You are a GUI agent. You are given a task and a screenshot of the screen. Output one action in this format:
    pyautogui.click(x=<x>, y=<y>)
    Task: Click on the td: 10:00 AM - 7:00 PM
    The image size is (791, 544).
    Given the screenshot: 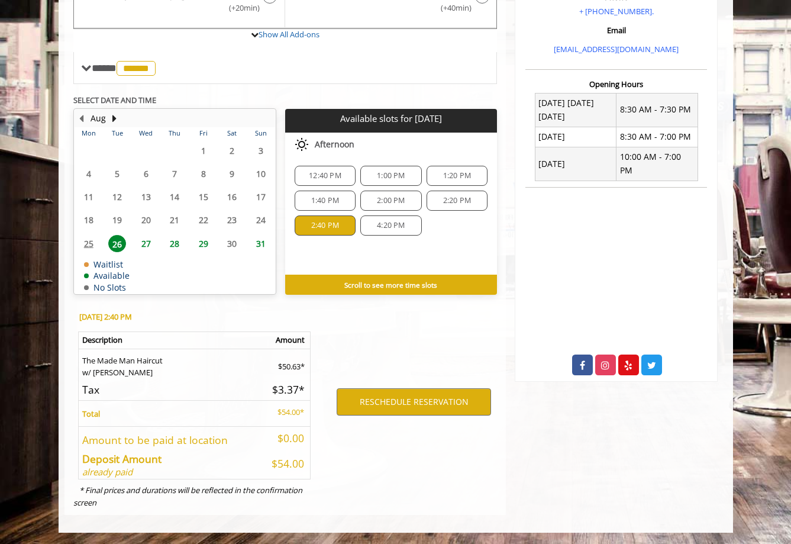 What is the action you would take?
    pyautogui.click(x=658, y=163)
    